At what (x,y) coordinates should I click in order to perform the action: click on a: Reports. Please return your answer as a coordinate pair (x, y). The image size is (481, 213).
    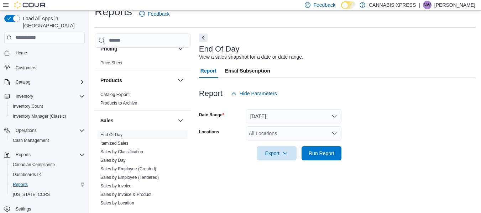
    Looking at the image, I should click on (20, 185).